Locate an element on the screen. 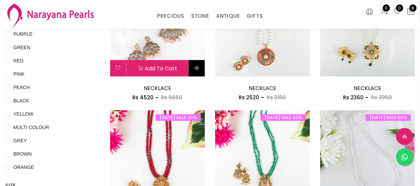 This screenshot has width=420, height=186. a: GIFTS is located at coordinates (254, 16).